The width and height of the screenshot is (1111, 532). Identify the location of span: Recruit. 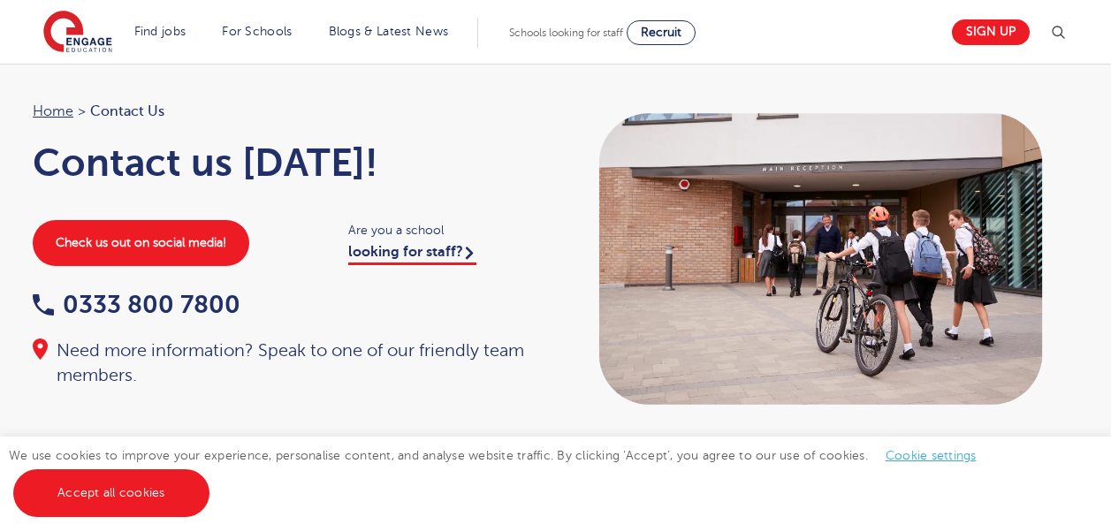
(661, 32).